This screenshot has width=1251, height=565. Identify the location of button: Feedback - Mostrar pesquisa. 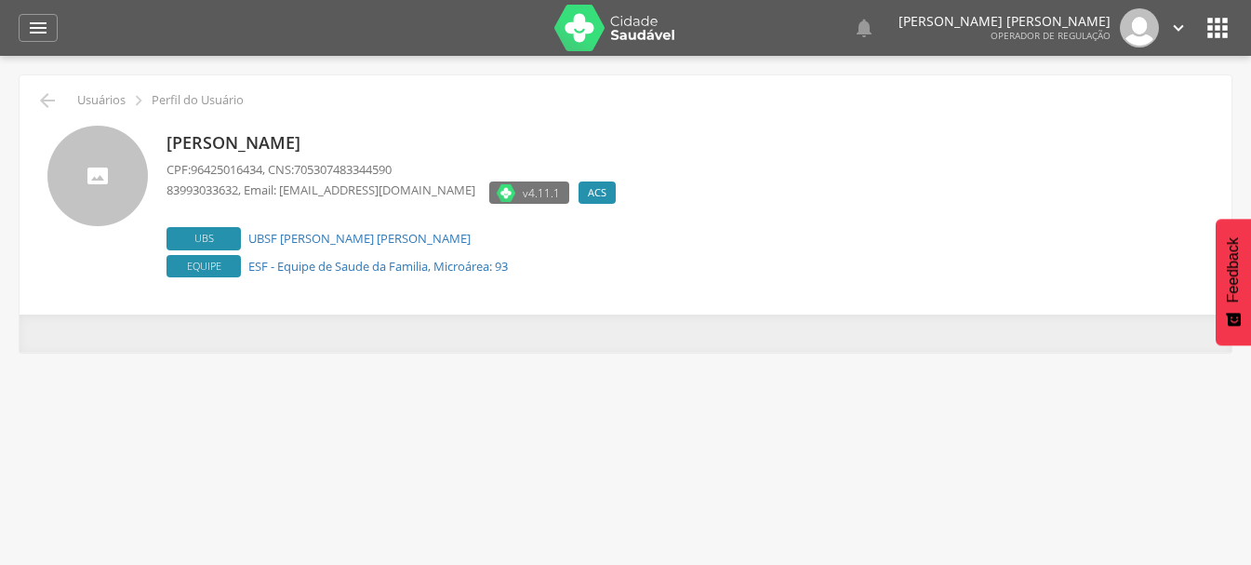
(1233, 282).